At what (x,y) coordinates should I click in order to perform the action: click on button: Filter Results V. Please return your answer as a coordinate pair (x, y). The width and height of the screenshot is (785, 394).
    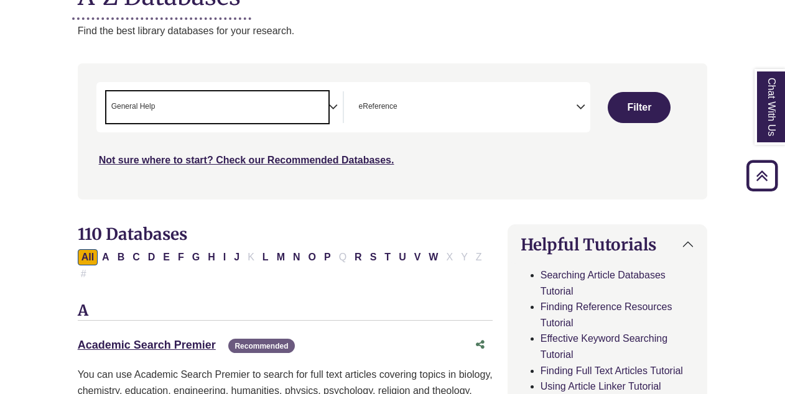
    Looking at the image, I should click on (417, 258).